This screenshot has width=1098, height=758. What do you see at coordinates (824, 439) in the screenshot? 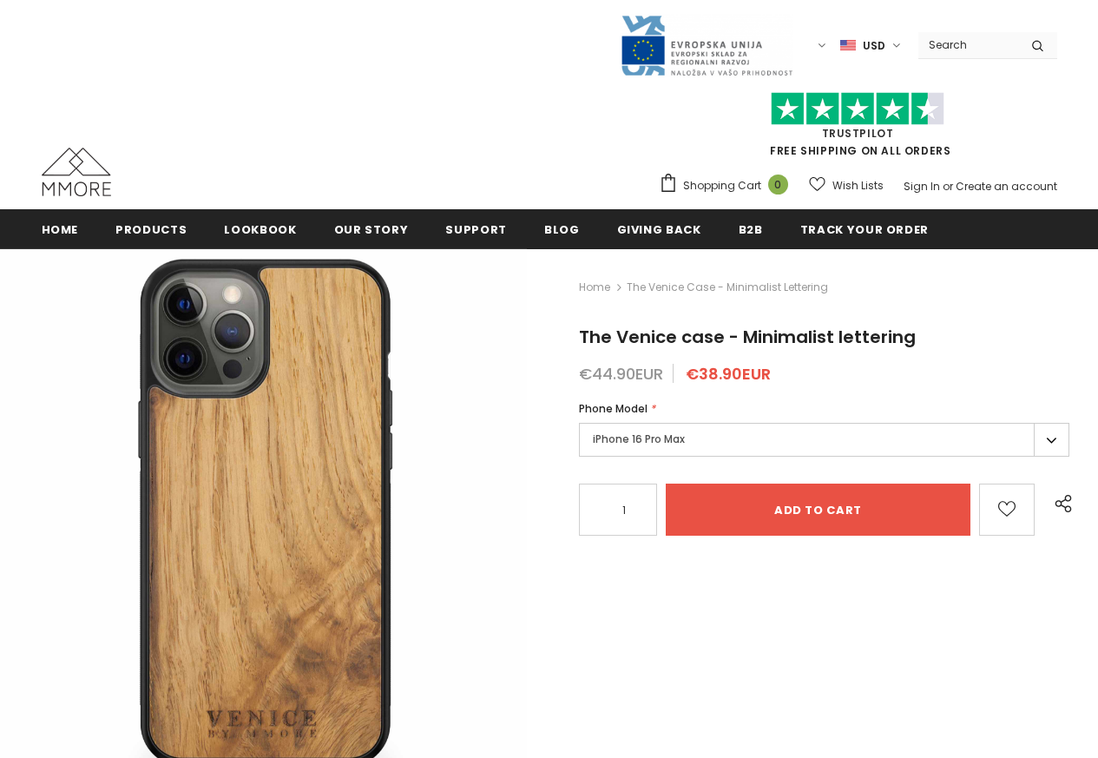
I see `label: iPhone 16 Pro Max` at bounding box center [824, 439].